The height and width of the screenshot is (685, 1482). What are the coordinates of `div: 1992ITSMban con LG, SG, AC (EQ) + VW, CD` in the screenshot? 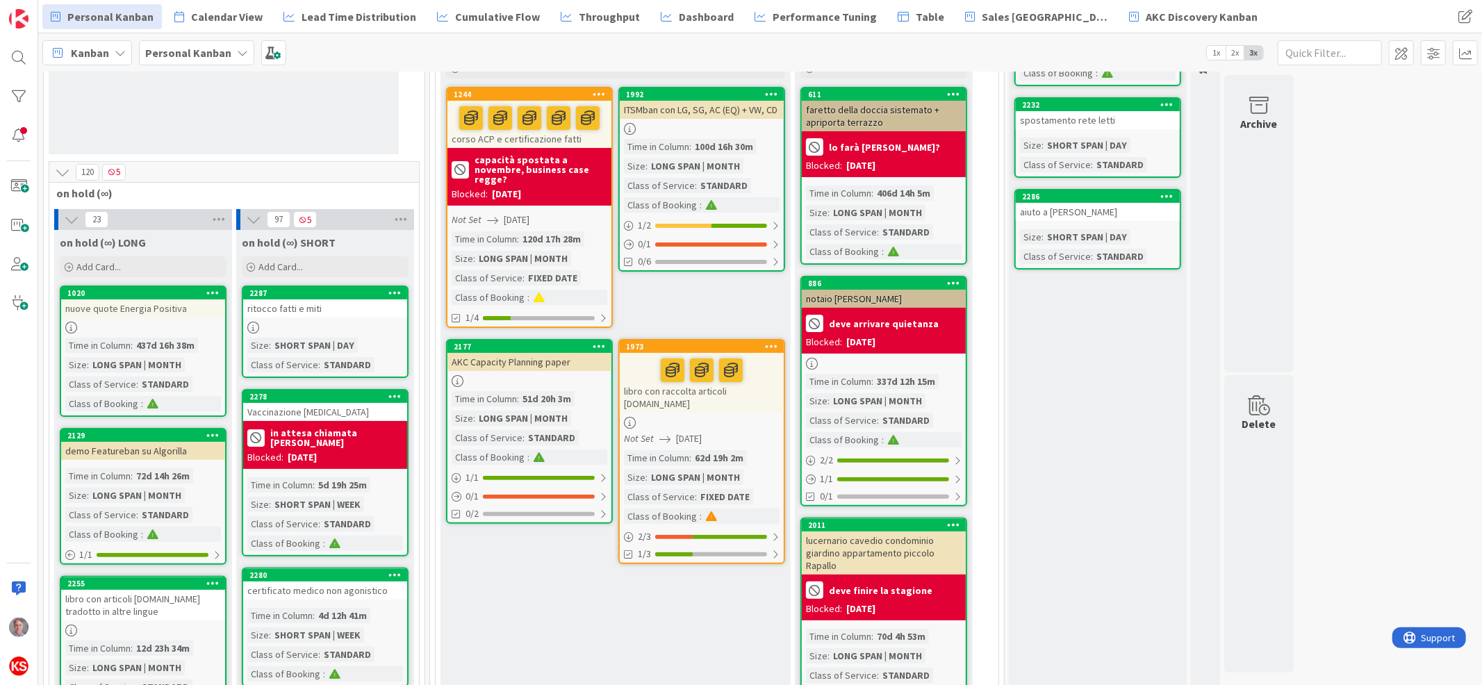 It's located at (702, 104).